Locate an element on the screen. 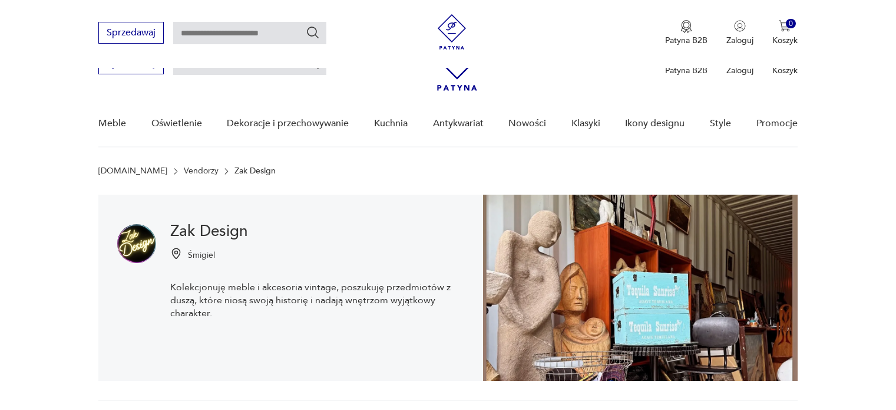 Image resolution: width=896 pixels, height=410 pixels. p: Śmigiel is located at coordinates (202, 255).